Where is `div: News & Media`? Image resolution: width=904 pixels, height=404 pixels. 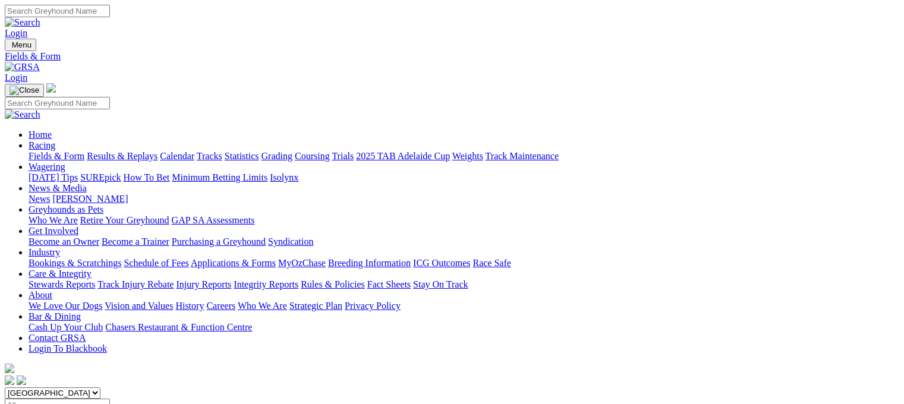 div: News & Media is located at coordinates (464, 199).